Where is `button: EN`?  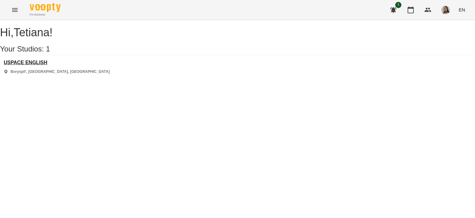
button: EN is located at coordinates (462, 10).